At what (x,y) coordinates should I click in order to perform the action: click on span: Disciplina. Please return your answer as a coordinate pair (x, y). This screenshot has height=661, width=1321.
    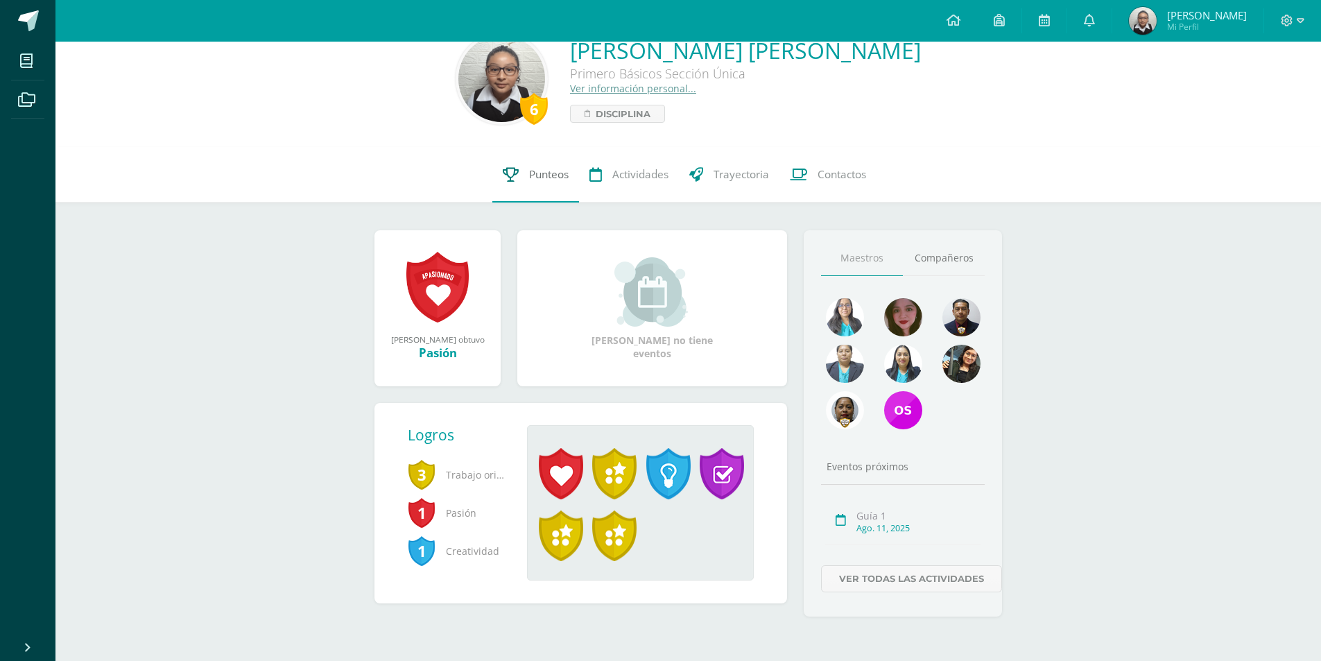
    Looking at the image, I should click on (623, 114).